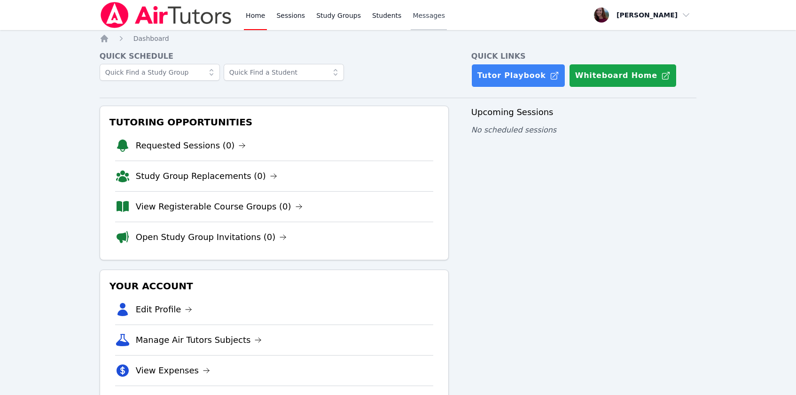 This screenshot has height=395, width=796. Describe the element at coordinates (211, 237) in the screenshot. I see `a: Open Study Group Invitations (0)` at that location.